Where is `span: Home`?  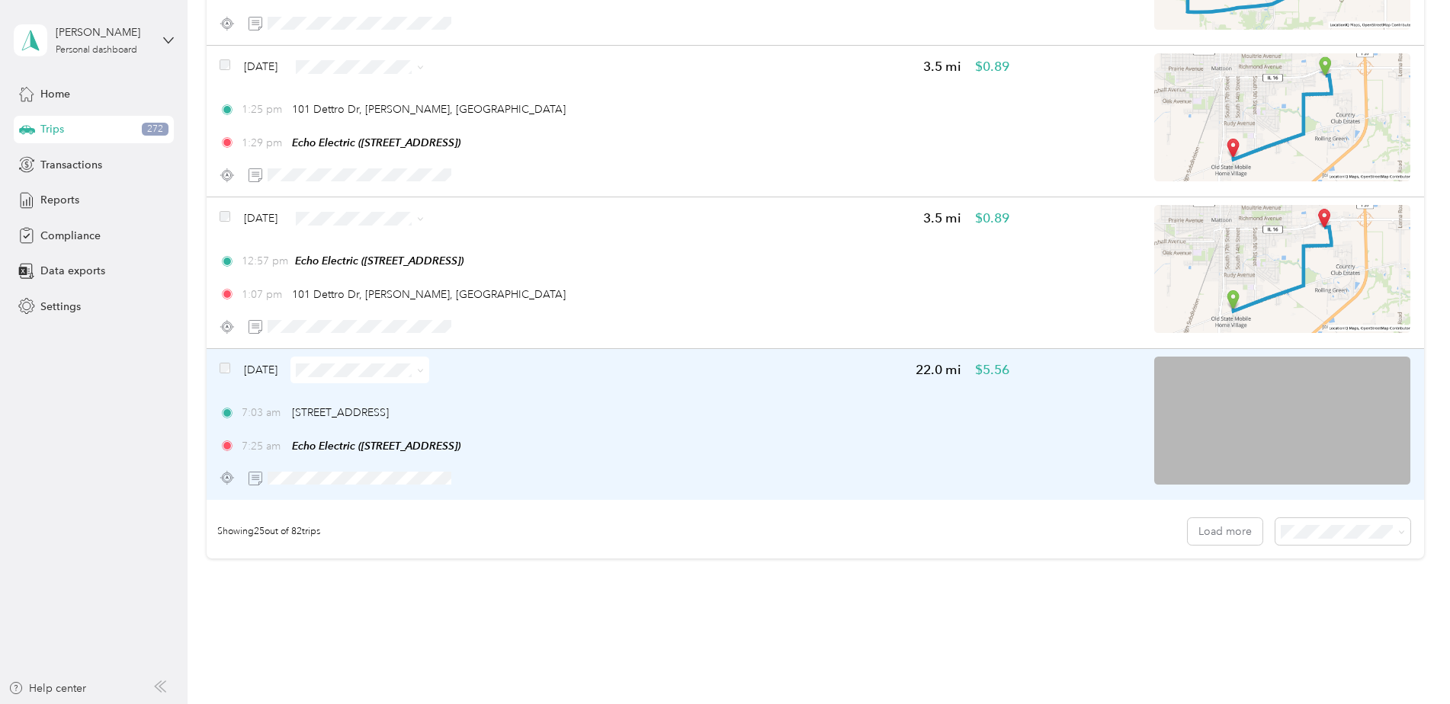 span: Home is located at coordinates (55, 94).